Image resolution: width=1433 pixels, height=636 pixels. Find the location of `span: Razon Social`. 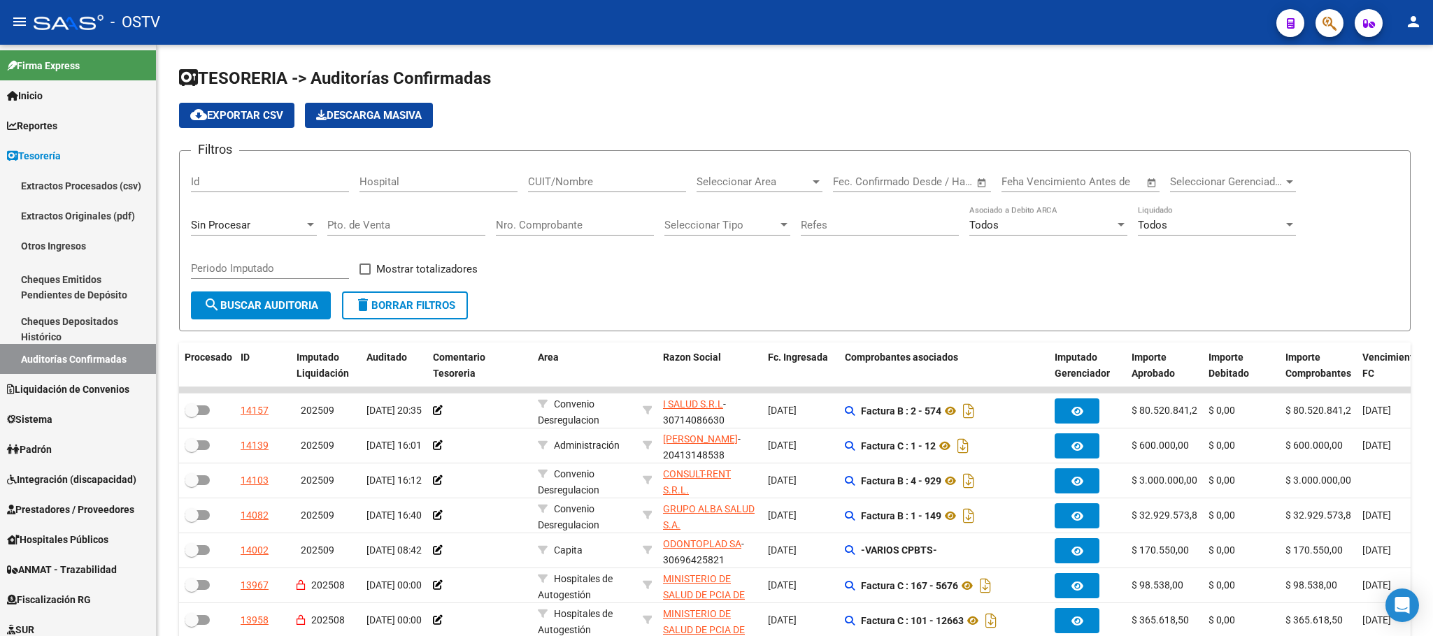

span: Razon Social is located at coordinates (692, 357).